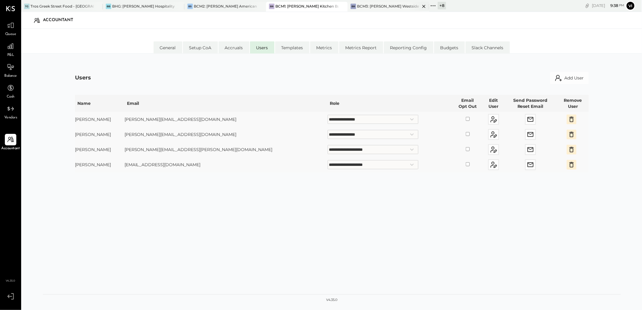 The height and width of the screenshot is (310, 642). Describe the element at coordinates (450, 47) in the screenshot. I see `li: Budgets` at that location.